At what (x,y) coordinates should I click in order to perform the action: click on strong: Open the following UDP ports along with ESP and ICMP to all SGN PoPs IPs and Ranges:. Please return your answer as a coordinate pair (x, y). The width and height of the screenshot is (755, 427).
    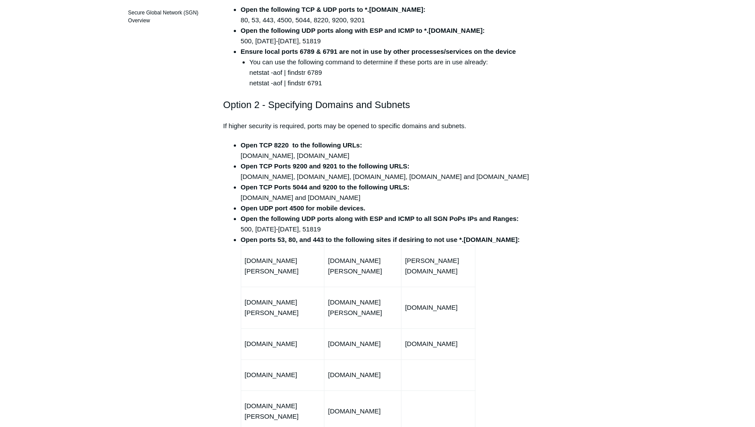
    Looking at the image, I should click on (379, 218).